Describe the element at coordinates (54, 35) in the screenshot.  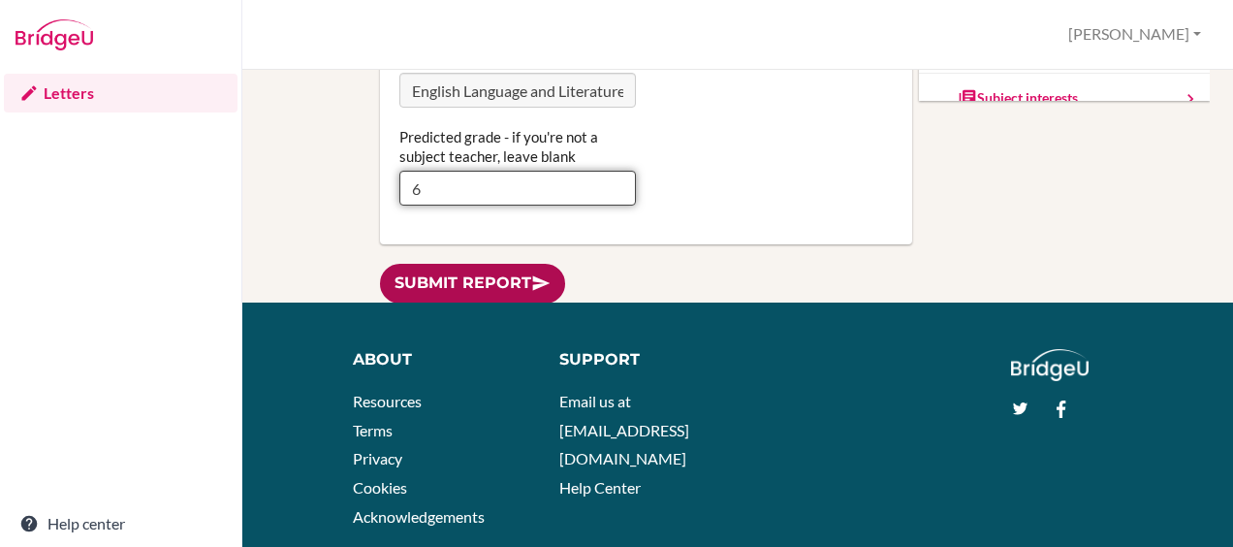
I see `img: Bridge-U` at that location.